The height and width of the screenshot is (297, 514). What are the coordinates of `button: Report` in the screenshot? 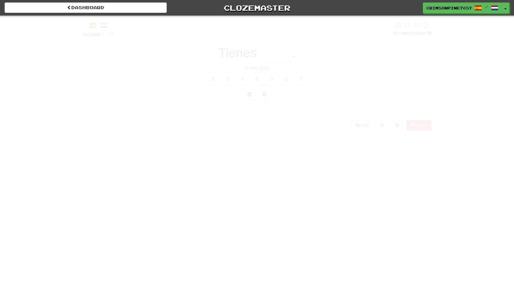 It's located at (419, 125).